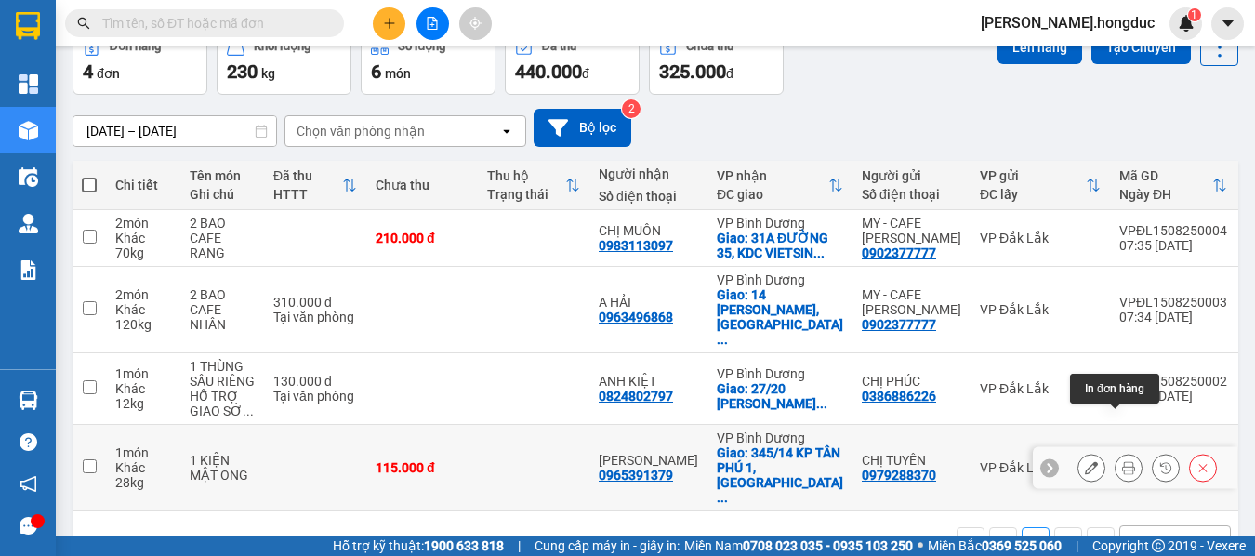 This screenshot has height=556, width=1255. I want to click on div: 0965391379, so click(636, 475).